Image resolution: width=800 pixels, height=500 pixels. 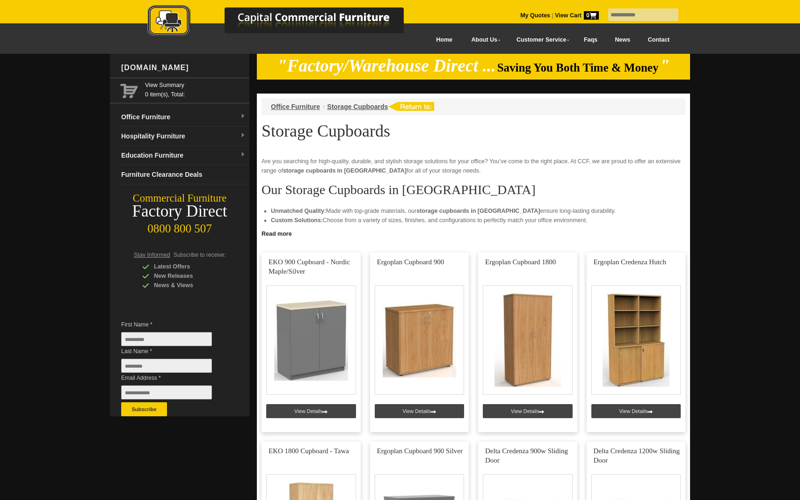 What do you see at coordinates (411, 106) in the screenshot?
I see `img: return to` at bounding box center [411, 106].